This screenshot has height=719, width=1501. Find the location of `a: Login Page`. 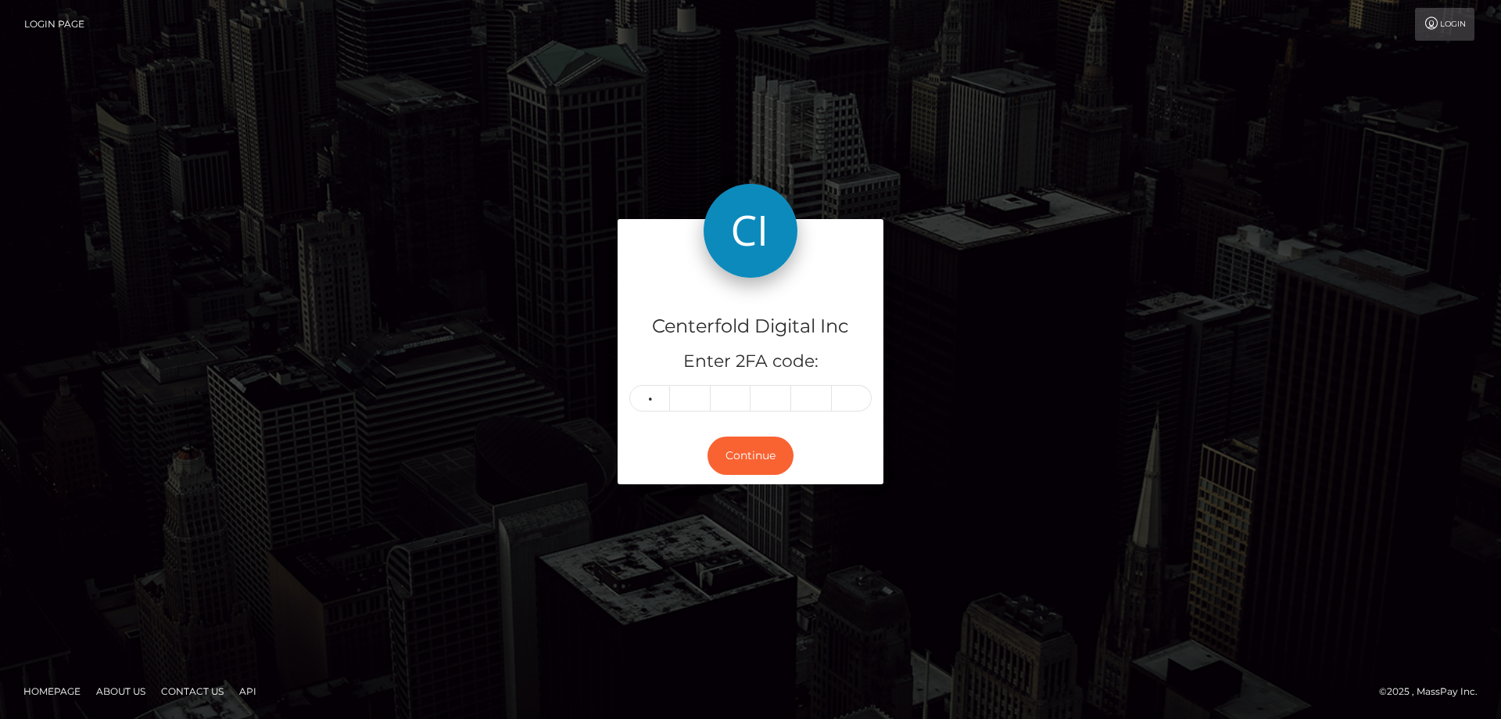

a: Login Page is located at coordinates (54, 24).